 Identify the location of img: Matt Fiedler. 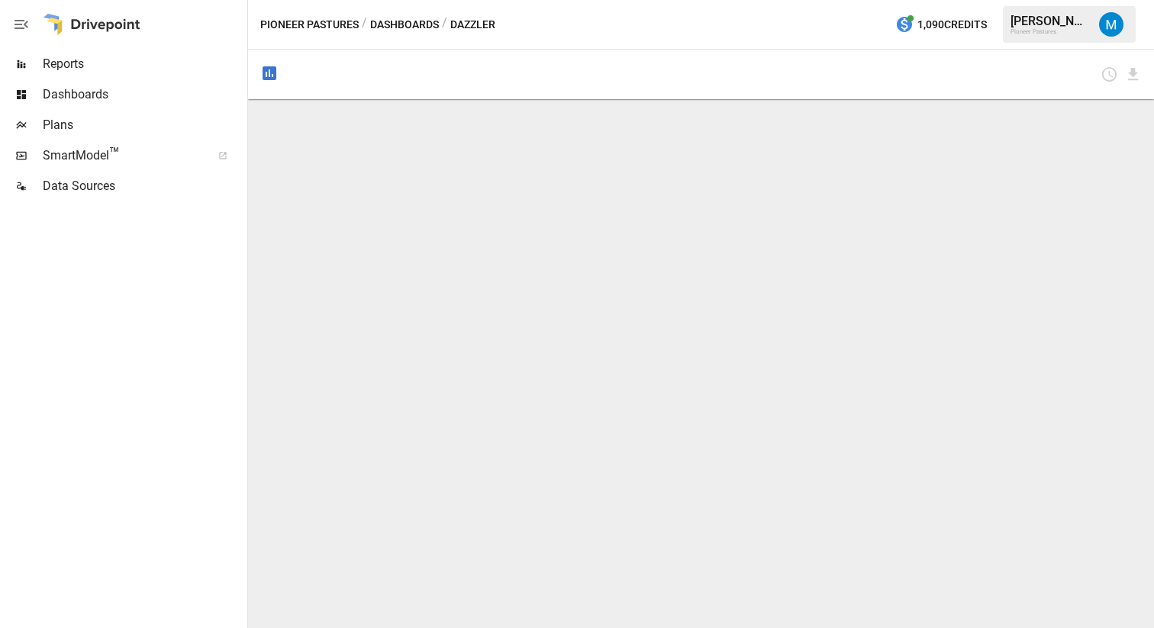
(1111, 24).